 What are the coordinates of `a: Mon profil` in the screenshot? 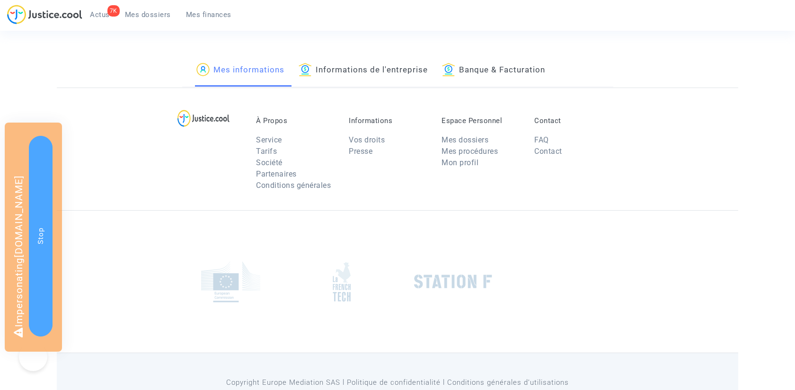 It's located at (460, 162).